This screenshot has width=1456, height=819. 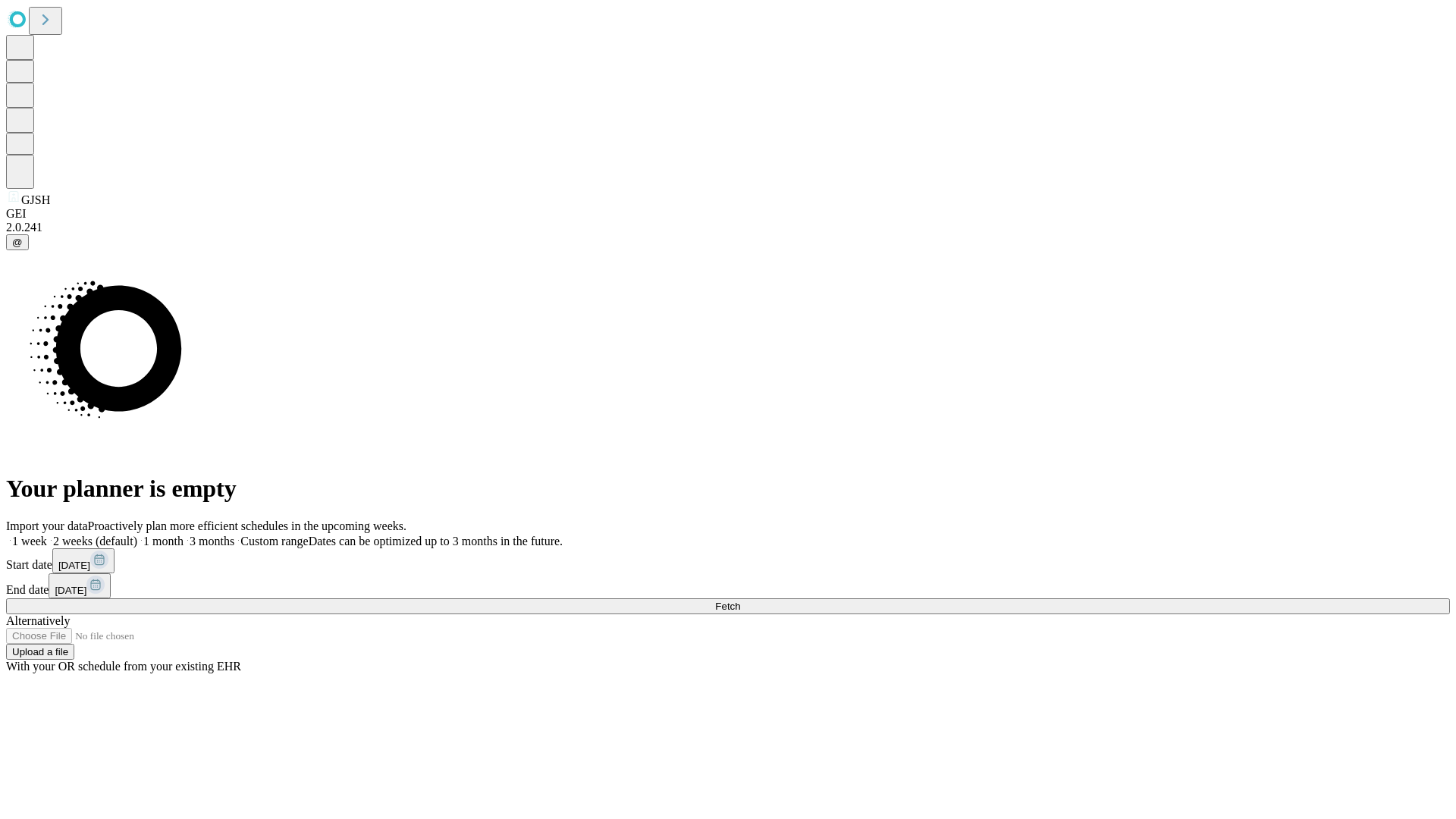 I want to click on span: With your OR schedule from your existing EHR, so click(x=123, y=666).